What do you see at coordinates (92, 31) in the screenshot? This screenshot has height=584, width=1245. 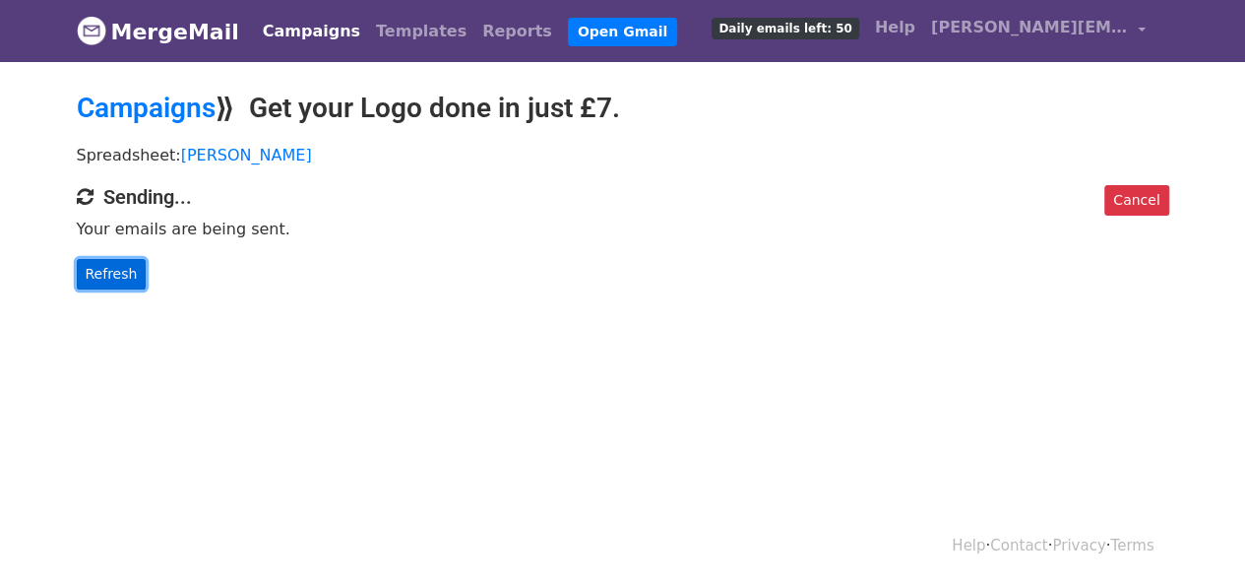 I see `img: MergeMail logo` at bounding box center [92, 31].